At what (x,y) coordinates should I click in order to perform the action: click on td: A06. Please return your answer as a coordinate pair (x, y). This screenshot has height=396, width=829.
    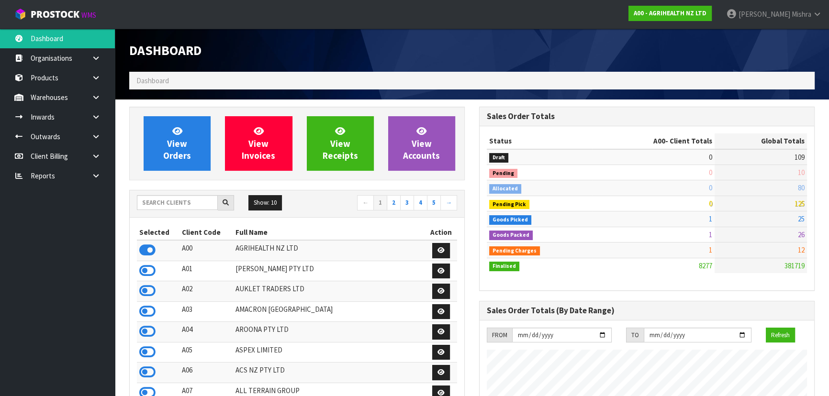
    Looking at the image, I should click on (206, 373).